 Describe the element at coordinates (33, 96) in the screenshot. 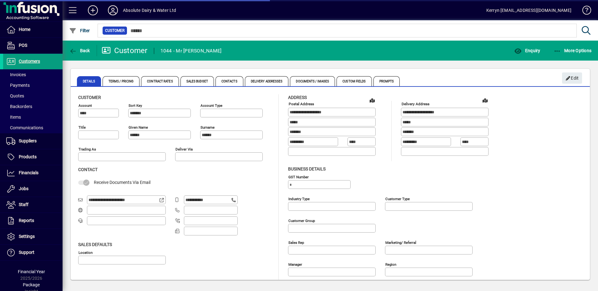

I see `a: Quotes` at that location.